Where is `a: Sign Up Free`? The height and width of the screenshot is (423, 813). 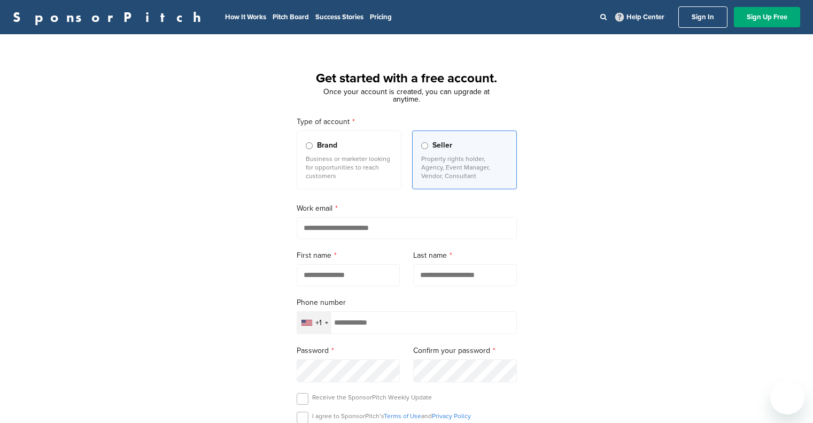 a: Sign Up Free is located at coordinates (767, 17).